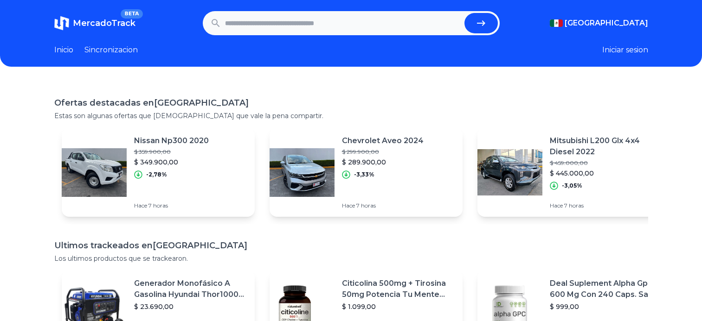 The width and height of the screenshot is (702, 321). I want to click on p: Mitsubishi L200 Glx 4x4 Diesel 2022, so click(606, 147).